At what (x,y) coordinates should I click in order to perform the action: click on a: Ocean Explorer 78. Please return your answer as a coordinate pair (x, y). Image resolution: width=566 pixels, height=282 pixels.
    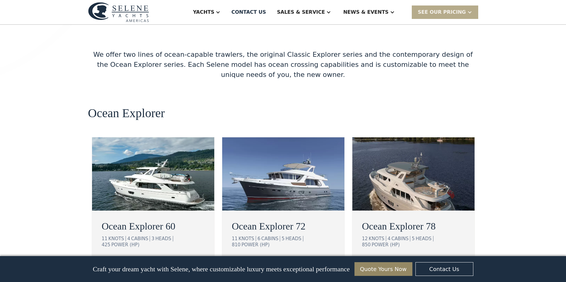
    Looking at the image, I should click on (413, 226).